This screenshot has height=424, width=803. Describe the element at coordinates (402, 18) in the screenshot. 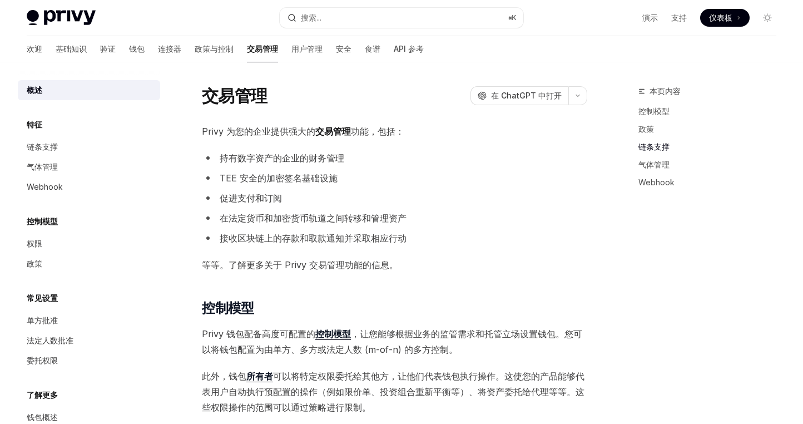

I see `button: 搜索...⌘K` at that location.